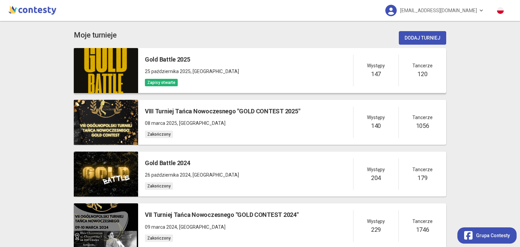 The height and width of the screenshot is (247, 520). What do you see at coordinates (422, 178) in the screenshot?
I see `h5: 179` at bounding box center [422, 178].